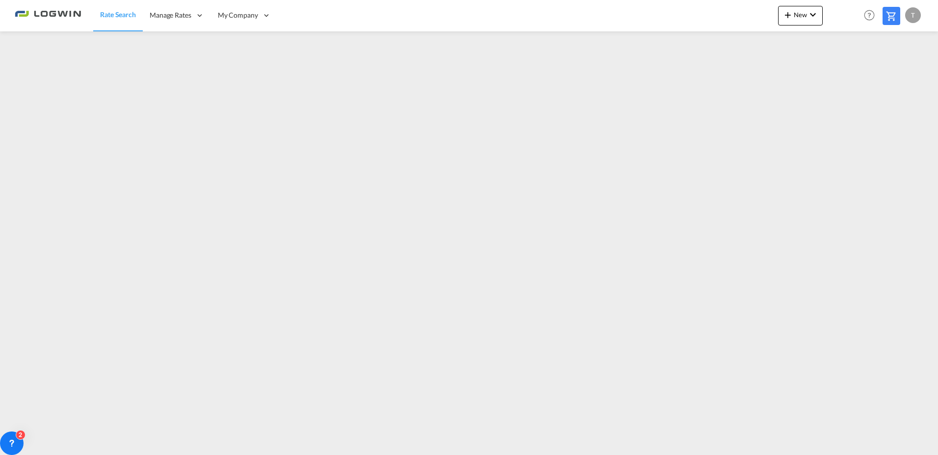 Image resolution: width=938 pixels, height=455 pixels. Describe the element at coordinates (869, 15) in the screenshot. I see `span: Help` at that location.